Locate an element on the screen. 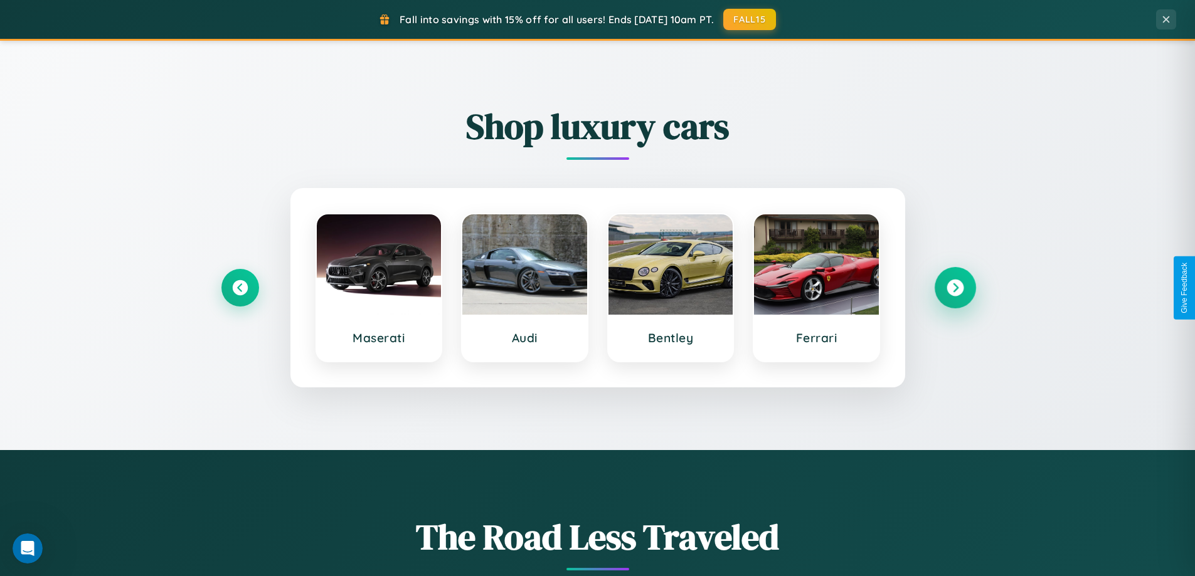 This screenshot has width=1195, height=576. button: FALL15 is located at coordinates (750, 19).